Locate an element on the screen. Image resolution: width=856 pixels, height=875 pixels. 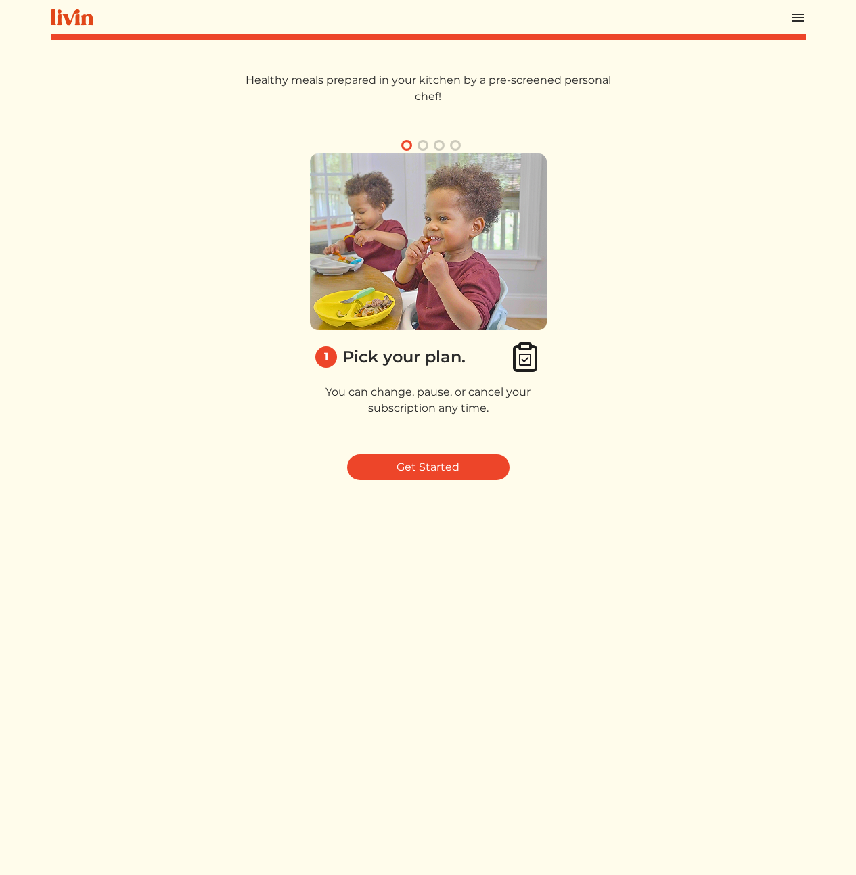
p: Healthy meals prepared in your kitchen by a pre-screened personal chef! is located at coordinates (428, 89).